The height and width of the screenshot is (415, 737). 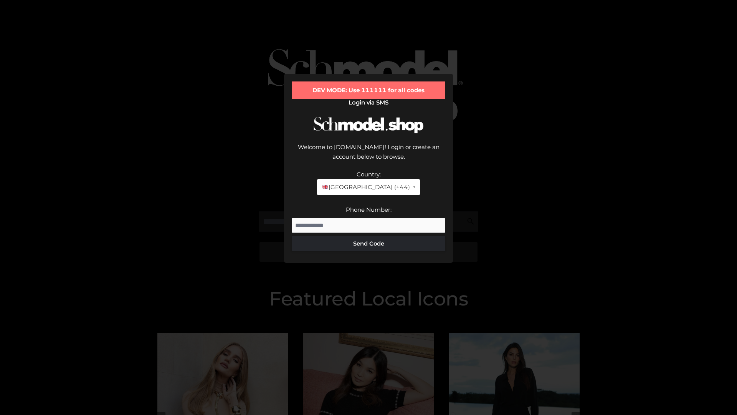 What do you see at coordinates (369, 243) in the screenshot?
I see `button: Send Code` at bounding box center [369, 243].